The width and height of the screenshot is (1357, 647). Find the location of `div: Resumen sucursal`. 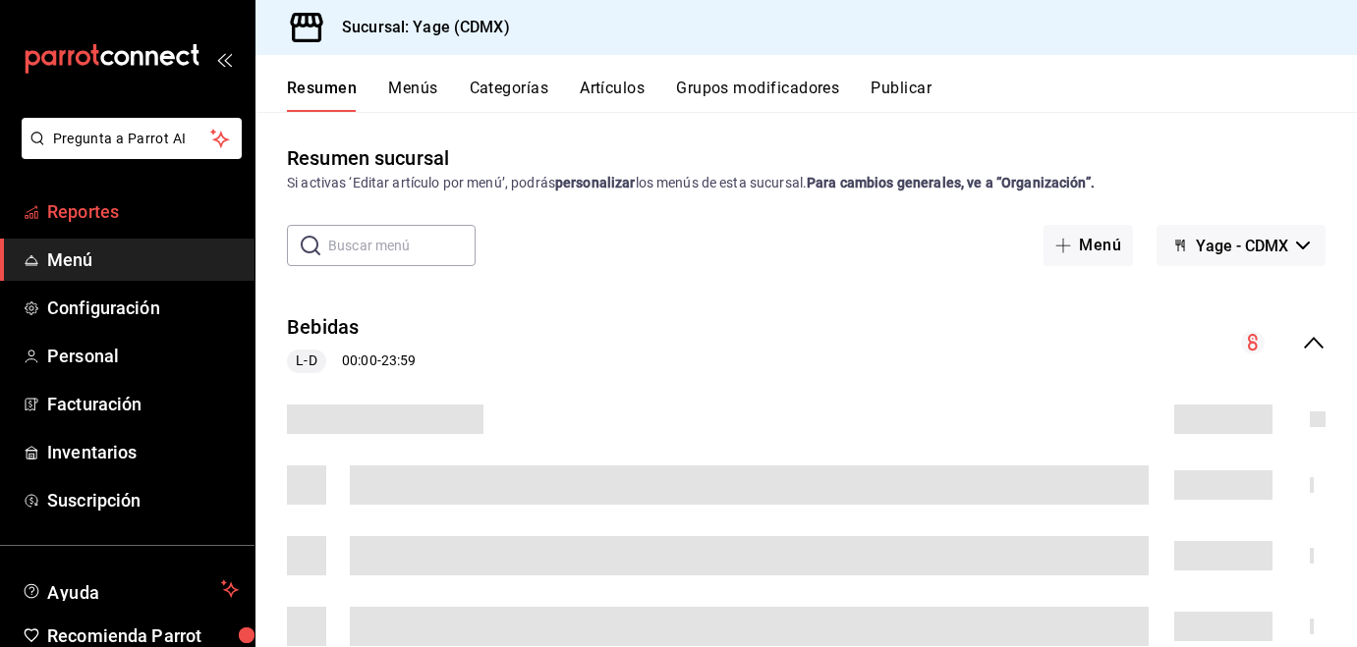

div: Resumen sucursal is located at coordinates (367, 158).